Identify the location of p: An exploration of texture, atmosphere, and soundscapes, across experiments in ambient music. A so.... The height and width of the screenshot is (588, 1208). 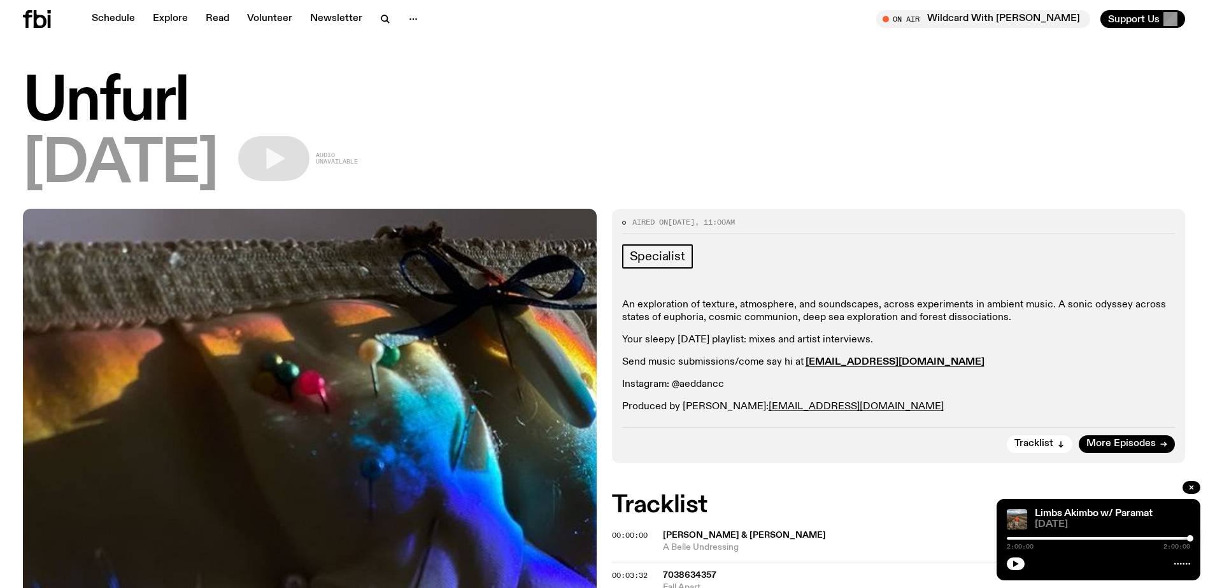
(898, 311).